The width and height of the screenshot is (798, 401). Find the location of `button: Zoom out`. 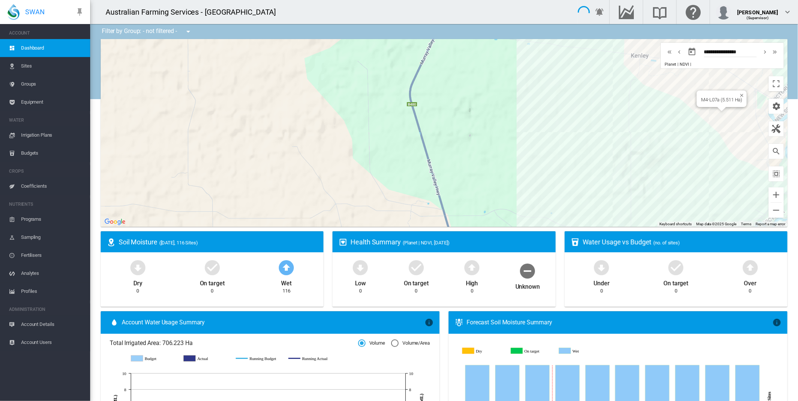

button: Zoom out is located at coordinates (776, 210).